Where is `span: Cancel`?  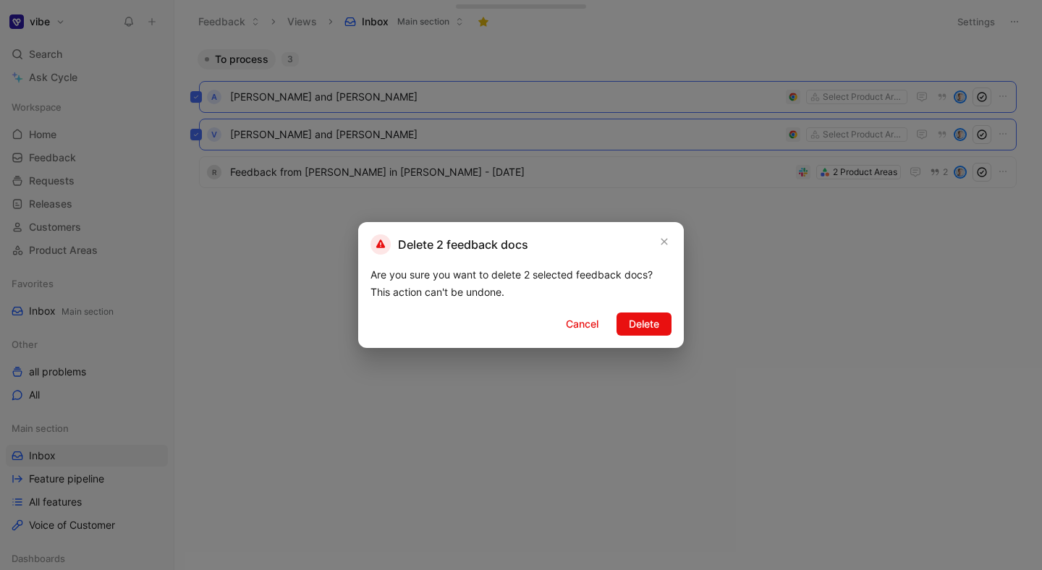 span: Cancel is located at coordinates (582, 324).